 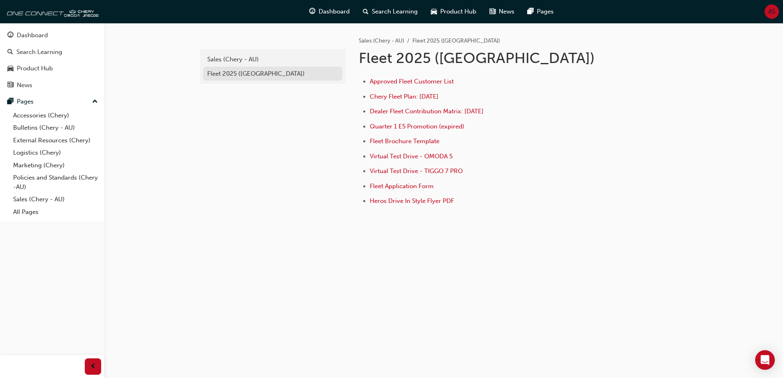 I want to click on a: news-iconNews, so click(x=502, y=11).